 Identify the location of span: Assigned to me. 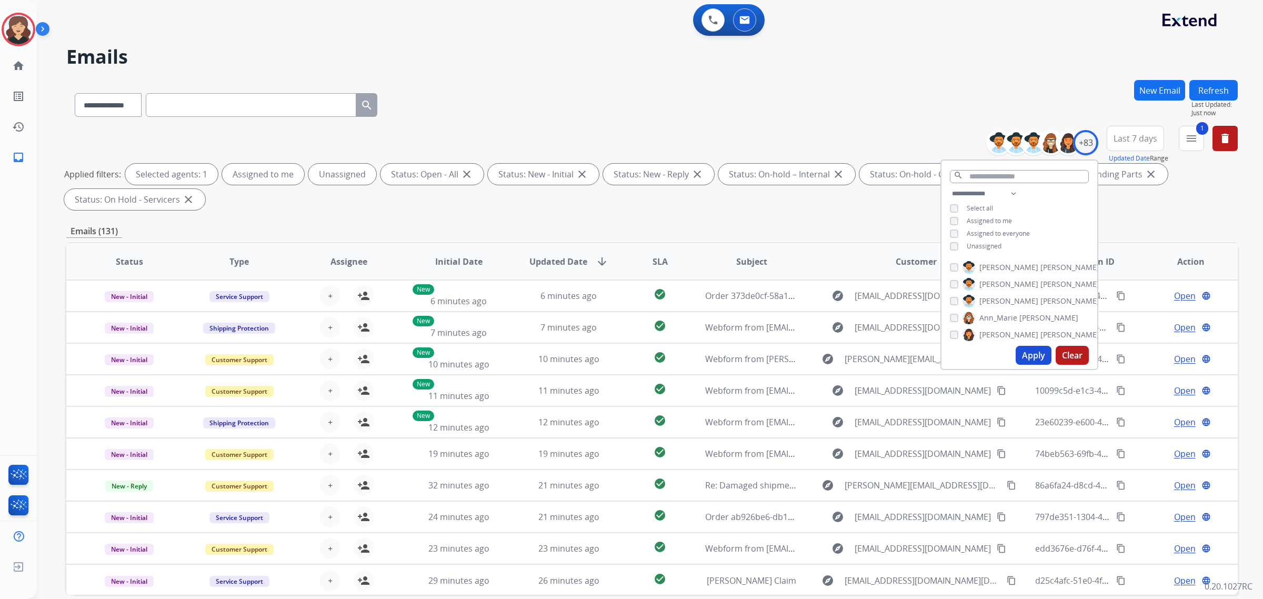
(990, 221).